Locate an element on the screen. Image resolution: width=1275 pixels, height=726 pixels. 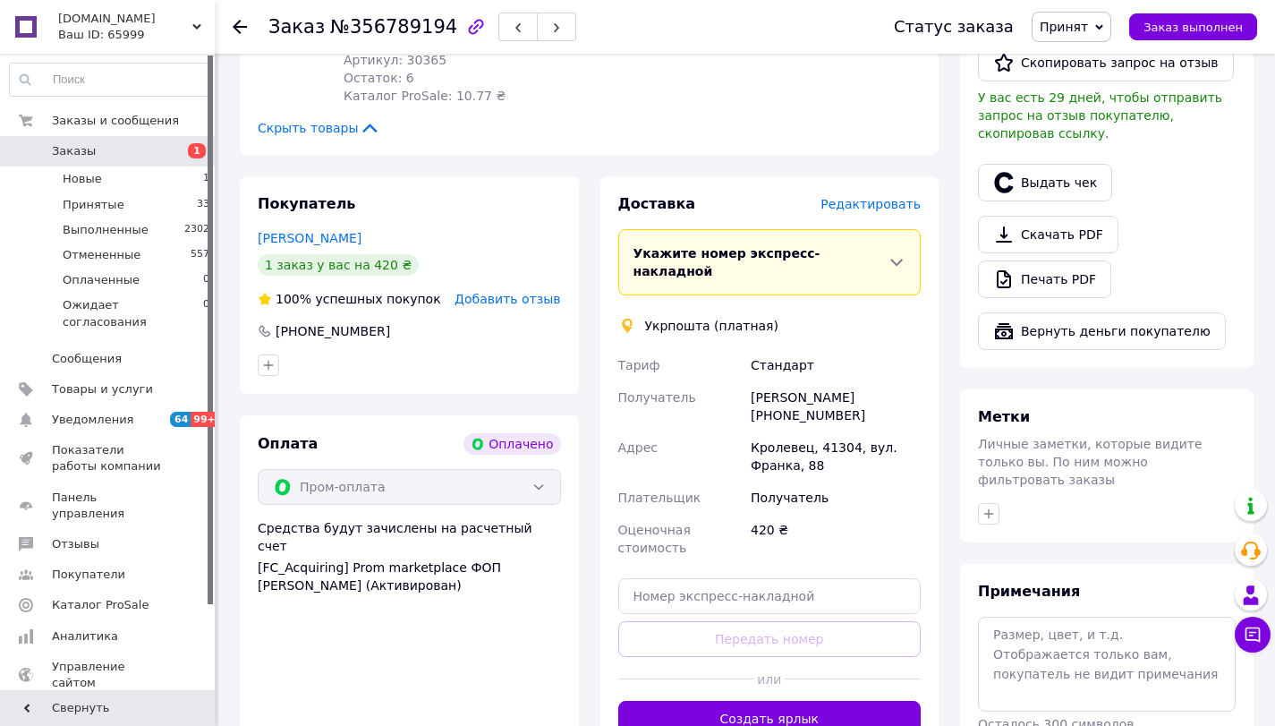
div: Кролевец, 41304, вул. Франка, 88 is located at coordinates (836, 456).